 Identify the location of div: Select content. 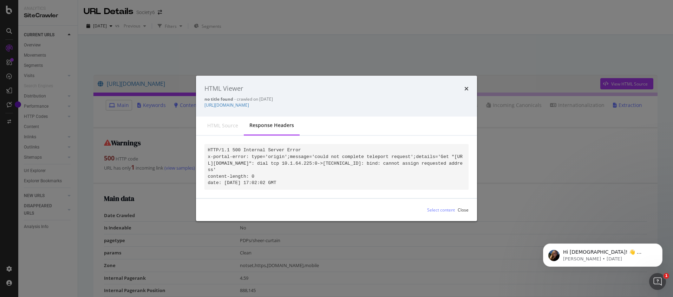
(441, 209).